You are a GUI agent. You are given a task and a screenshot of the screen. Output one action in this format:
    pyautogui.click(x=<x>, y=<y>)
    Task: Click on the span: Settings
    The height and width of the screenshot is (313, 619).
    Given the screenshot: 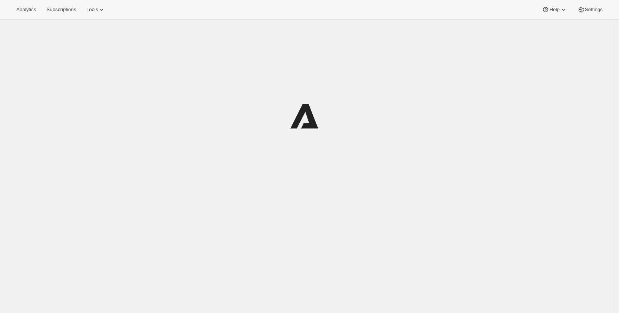 What is the action you would take?
    pyautogui.click(x=593, y=10)
    